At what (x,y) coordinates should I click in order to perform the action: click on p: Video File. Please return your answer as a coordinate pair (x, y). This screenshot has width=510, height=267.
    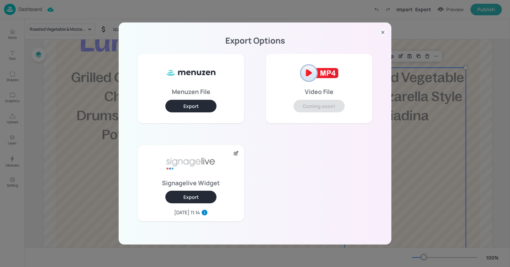
    Looking at the image, I should click on (319, 92).